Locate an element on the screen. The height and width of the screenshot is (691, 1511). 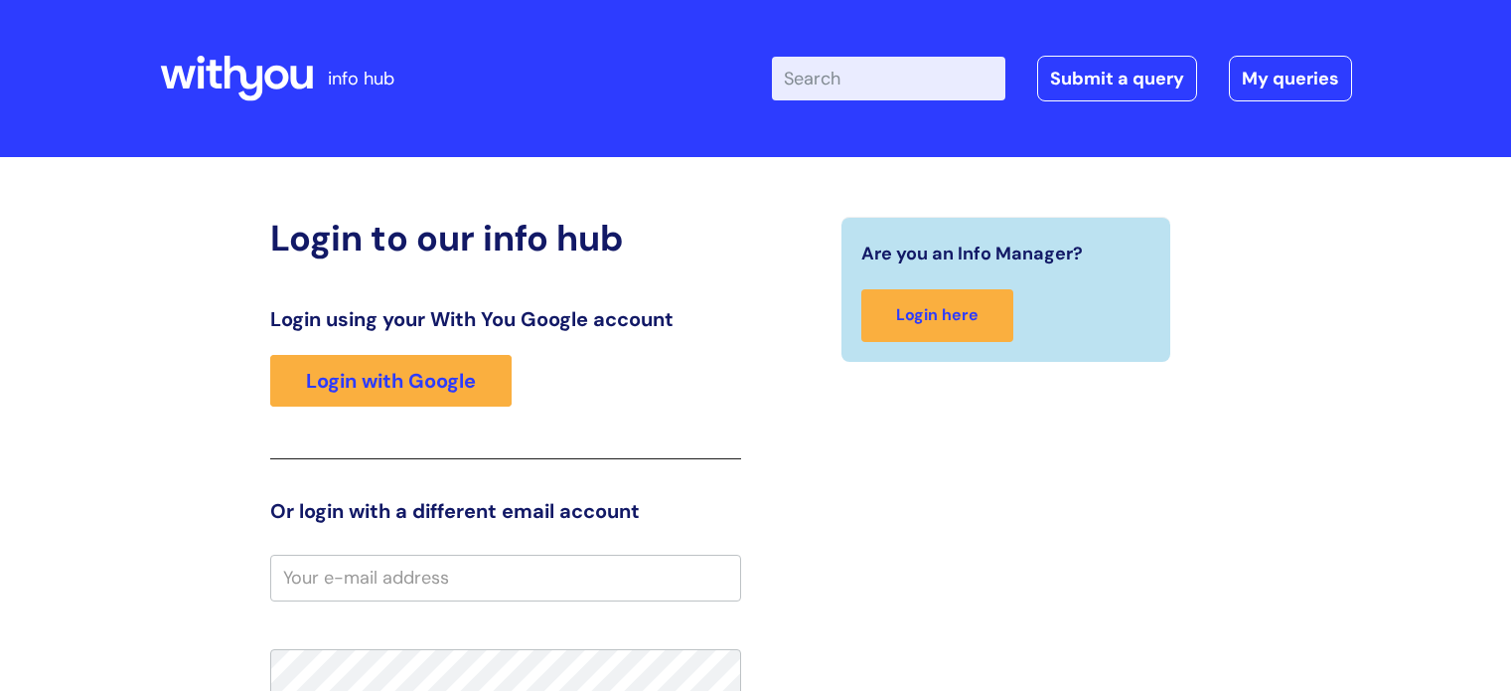
a: My queries is located at coordinates (1291, 78).